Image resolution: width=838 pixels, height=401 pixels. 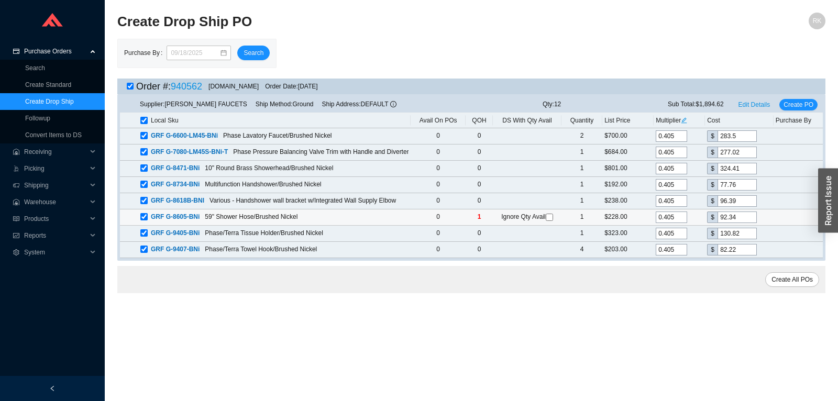 I want to click on th: QOH, so click(x=479, y=120).